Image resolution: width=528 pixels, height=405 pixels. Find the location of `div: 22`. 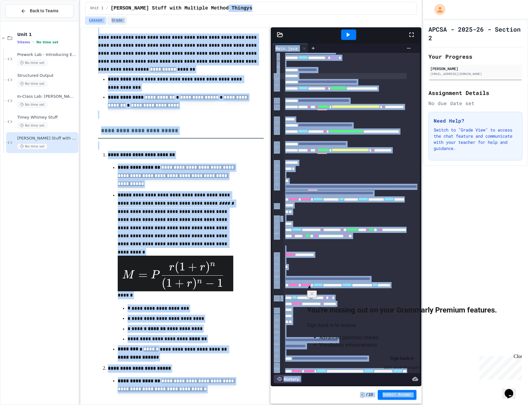

div: 22 is located at coordinates (276, 175).